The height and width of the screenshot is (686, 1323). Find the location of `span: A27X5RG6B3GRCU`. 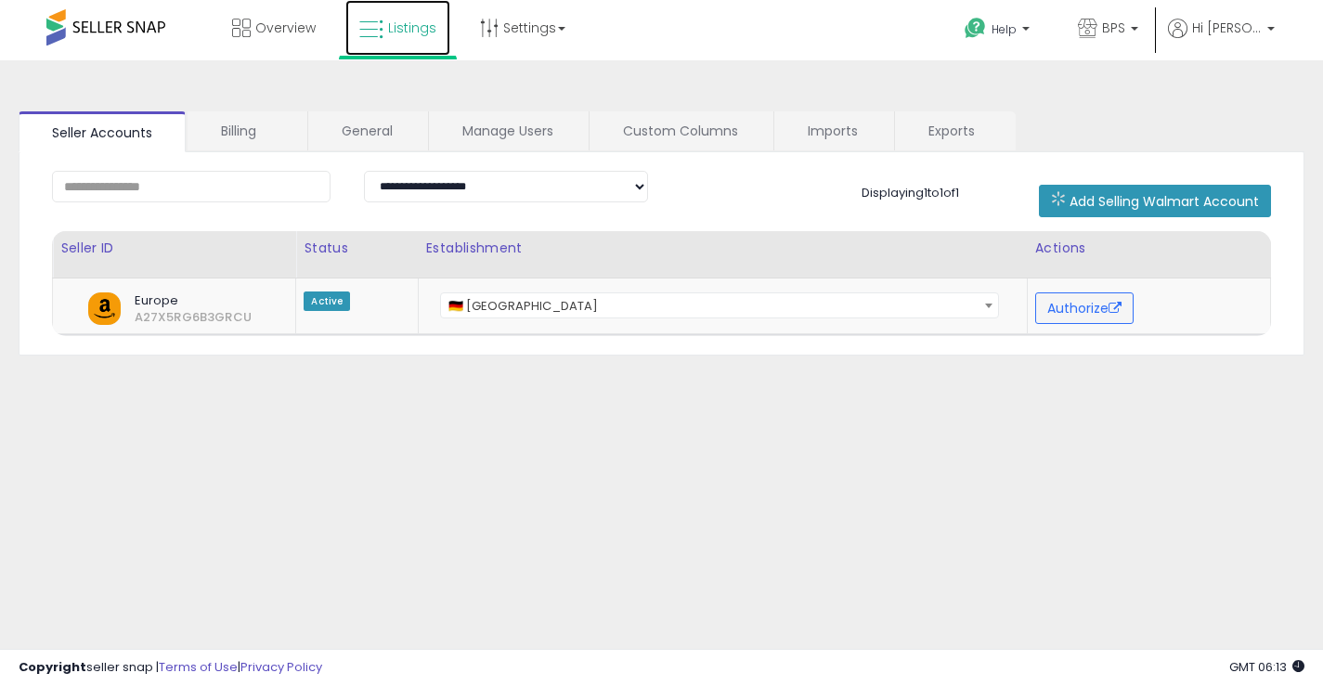

span: A27X5RG6B3GRCU is located at coordinates (135, 318).